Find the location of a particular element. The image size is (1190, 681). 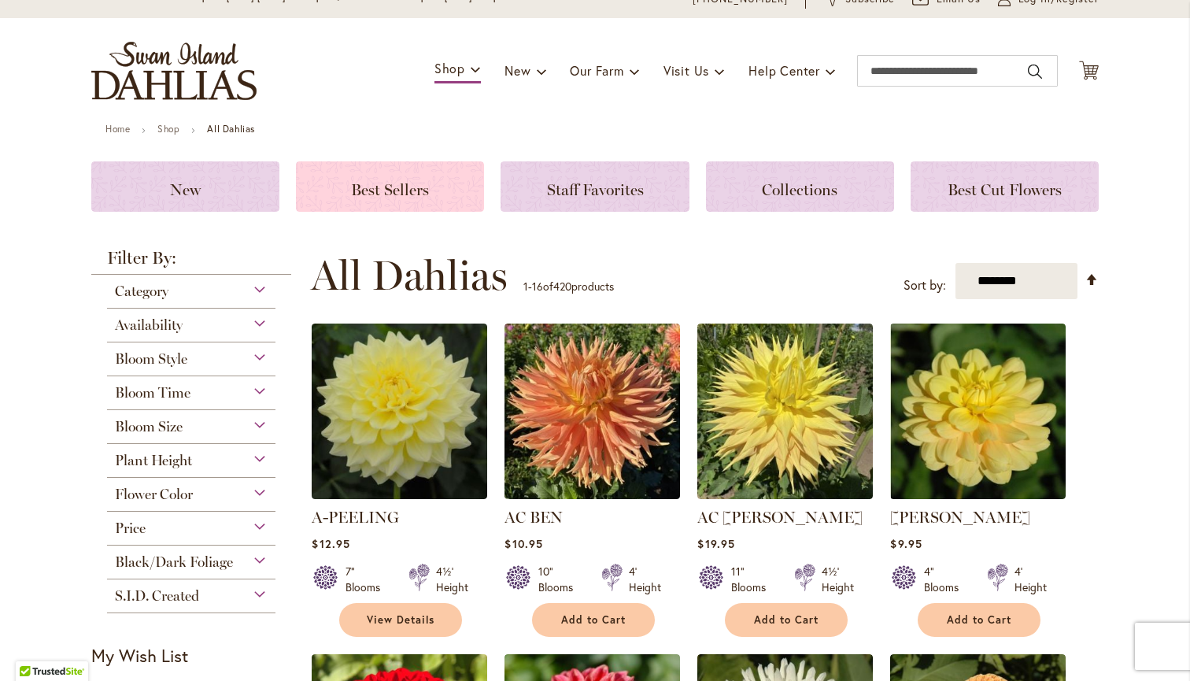

div: 4" Blooms is located at coordinates (946, 579).